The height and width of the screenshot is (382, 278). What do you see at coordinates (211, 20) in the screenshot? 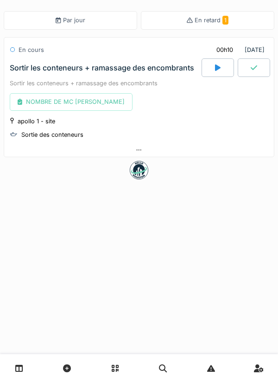
I see `span: En retard` at bounding box center [211, 20].